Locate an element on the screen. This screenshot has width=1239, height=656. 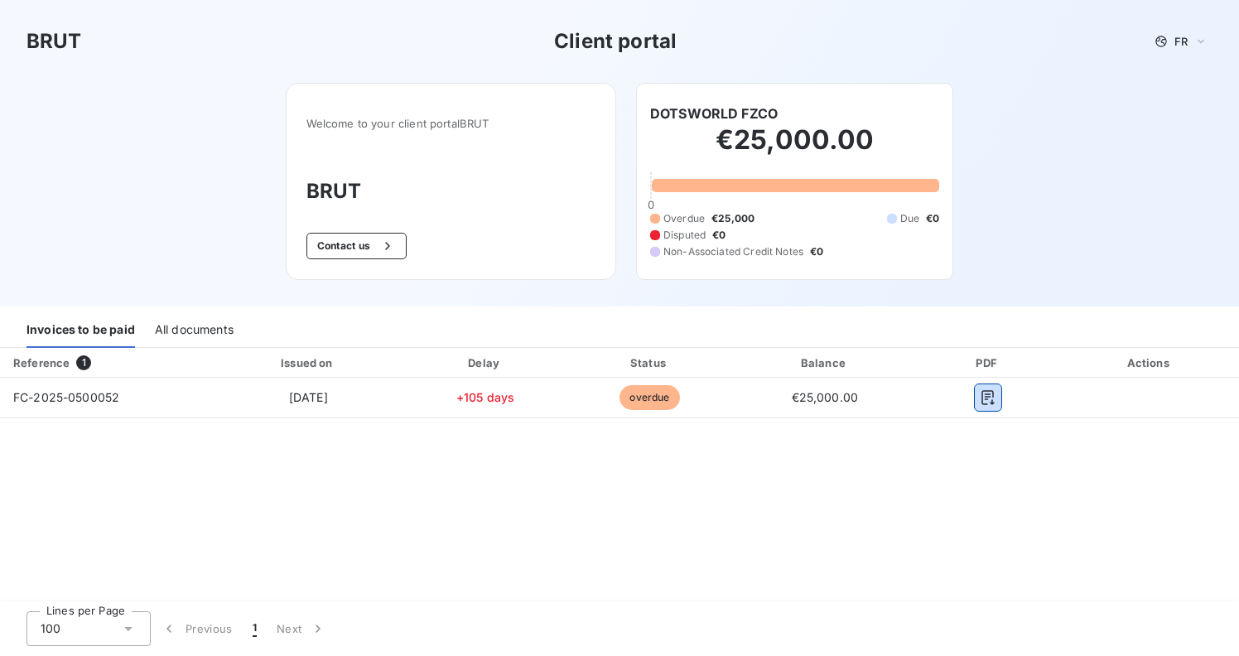
h2: €25,000.00 is located at coordinates (795, 148).